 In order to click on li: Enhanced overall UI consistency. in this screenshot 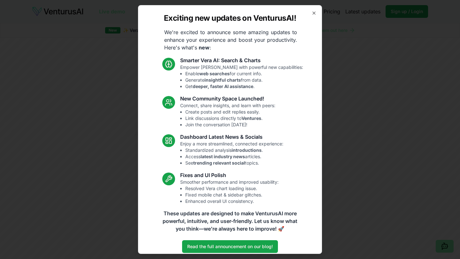, I will do `click(232, 202)`.